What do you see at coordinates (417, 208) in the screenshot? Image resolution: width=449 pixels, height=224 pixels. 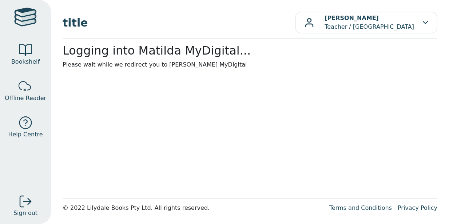 I see `a: Privacy Policy` at bounding box center [417, 208].